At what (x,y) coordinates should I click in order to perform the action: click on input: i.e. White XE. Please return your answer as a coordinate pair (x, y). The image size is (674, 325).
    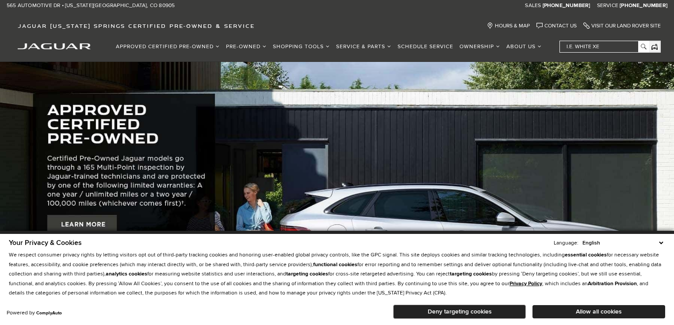
    Looking at the image, I should click on (604, 46).